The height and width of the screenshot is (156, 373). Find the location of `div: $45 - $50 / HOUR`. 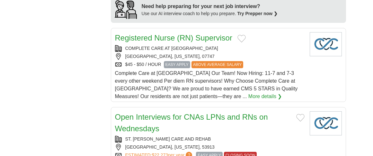

div: $45 - $50 / HOUR is located at coordinates (210, 65).